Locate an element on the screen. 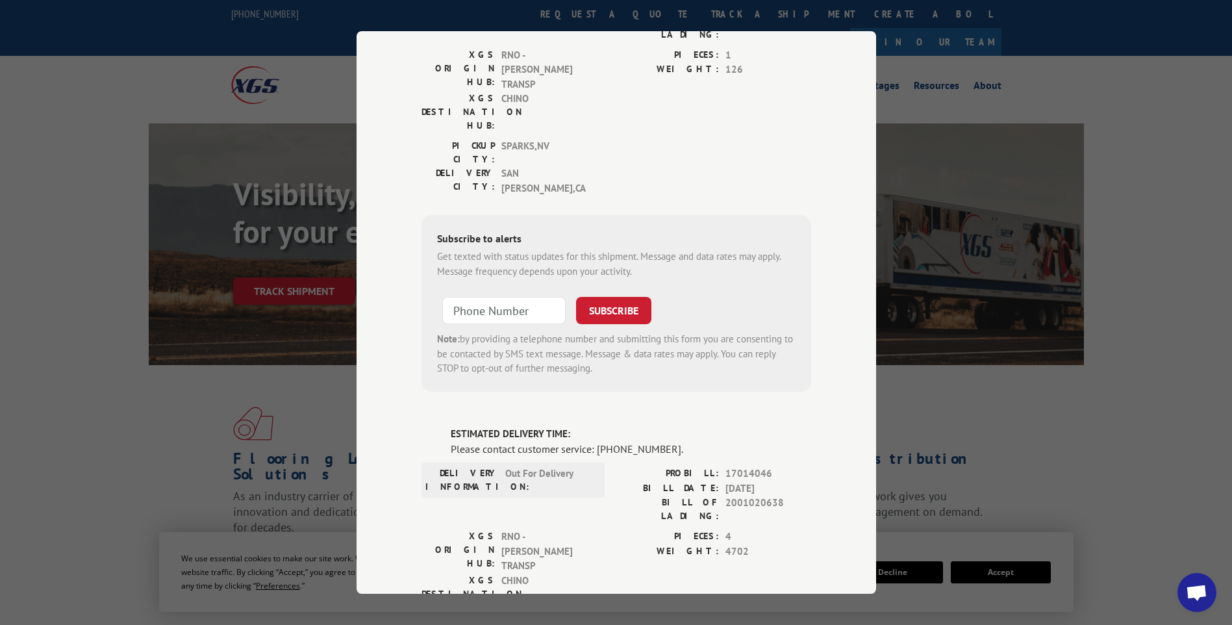  span: 126 is located at coordinates (768, 70).